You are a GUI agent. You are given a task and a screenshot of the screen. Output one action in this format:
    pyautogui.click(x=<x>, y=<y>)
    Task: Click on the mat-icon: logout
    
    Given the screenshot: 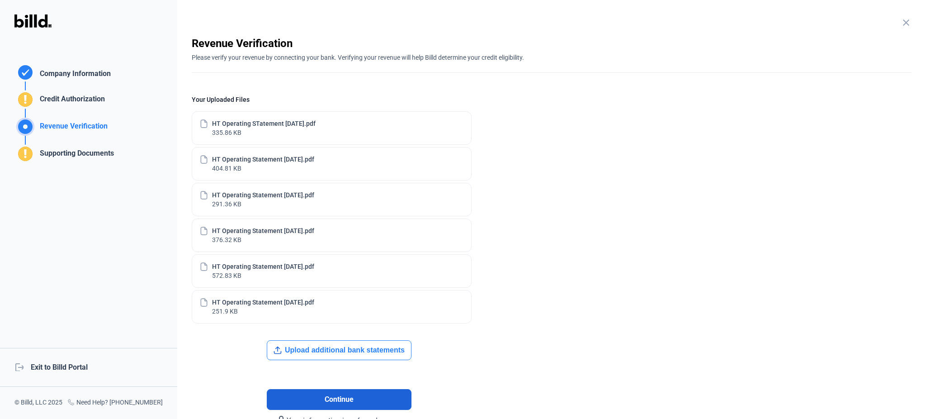 What is the action you would take?
    pyautogui.click(x=19, y=366)
    